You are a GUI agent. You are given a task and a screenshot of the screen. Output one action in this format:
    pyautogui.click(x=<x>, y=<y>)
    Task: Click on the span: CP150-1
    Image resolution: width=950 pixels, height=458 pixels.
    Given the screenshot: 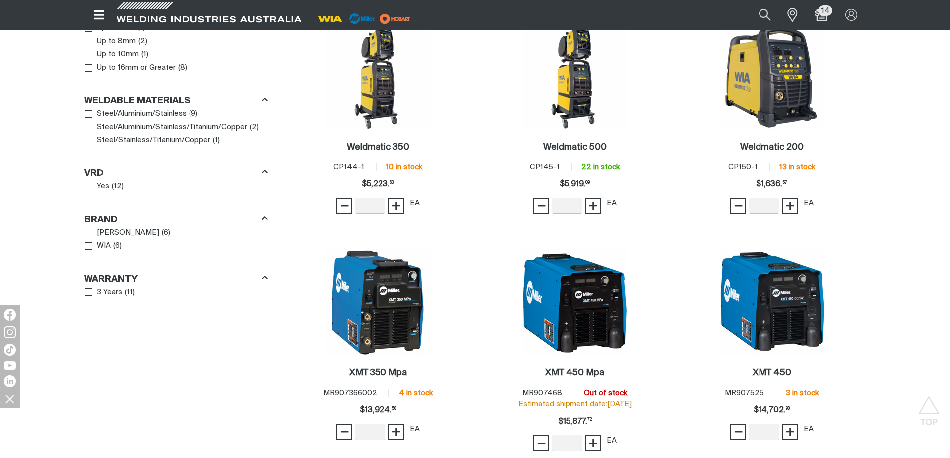 What is the action you would take?
    pyautogui.click(x=743, y=167)
    